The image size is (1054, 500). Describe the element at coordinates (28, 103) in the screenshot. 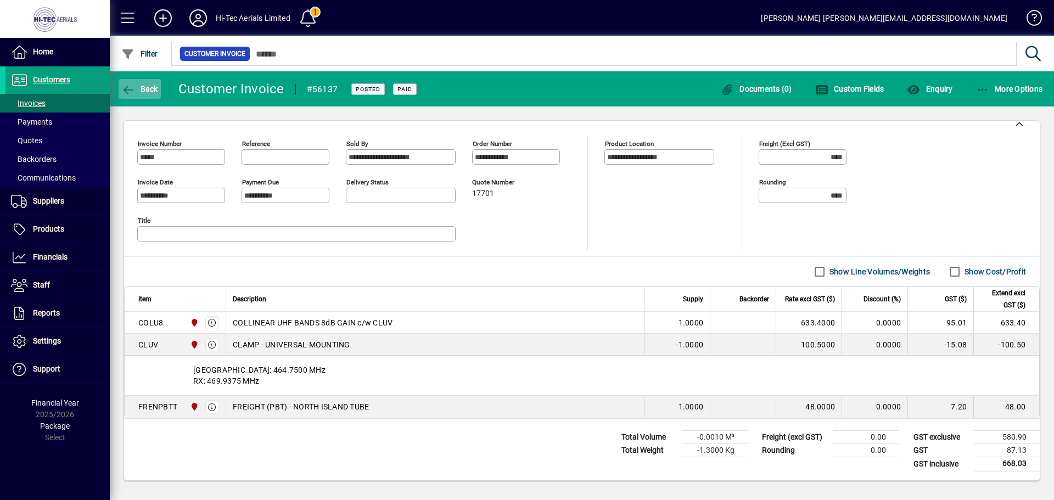

I see `span: Invoices` at that location.